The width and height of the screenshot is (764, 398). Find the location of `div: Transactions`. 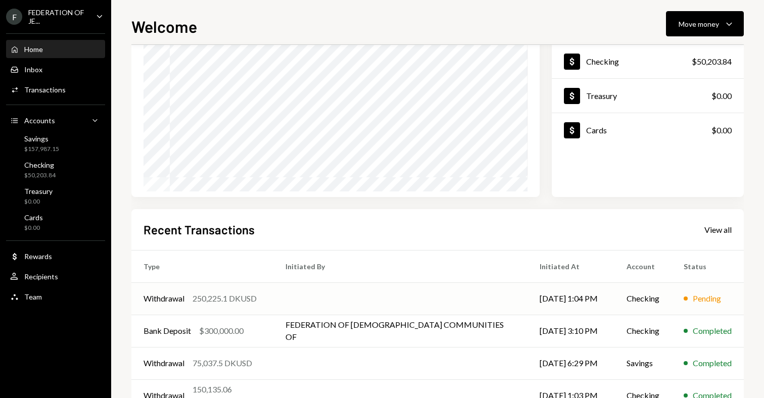

div: Transactions is located at coordinates (45, 89).